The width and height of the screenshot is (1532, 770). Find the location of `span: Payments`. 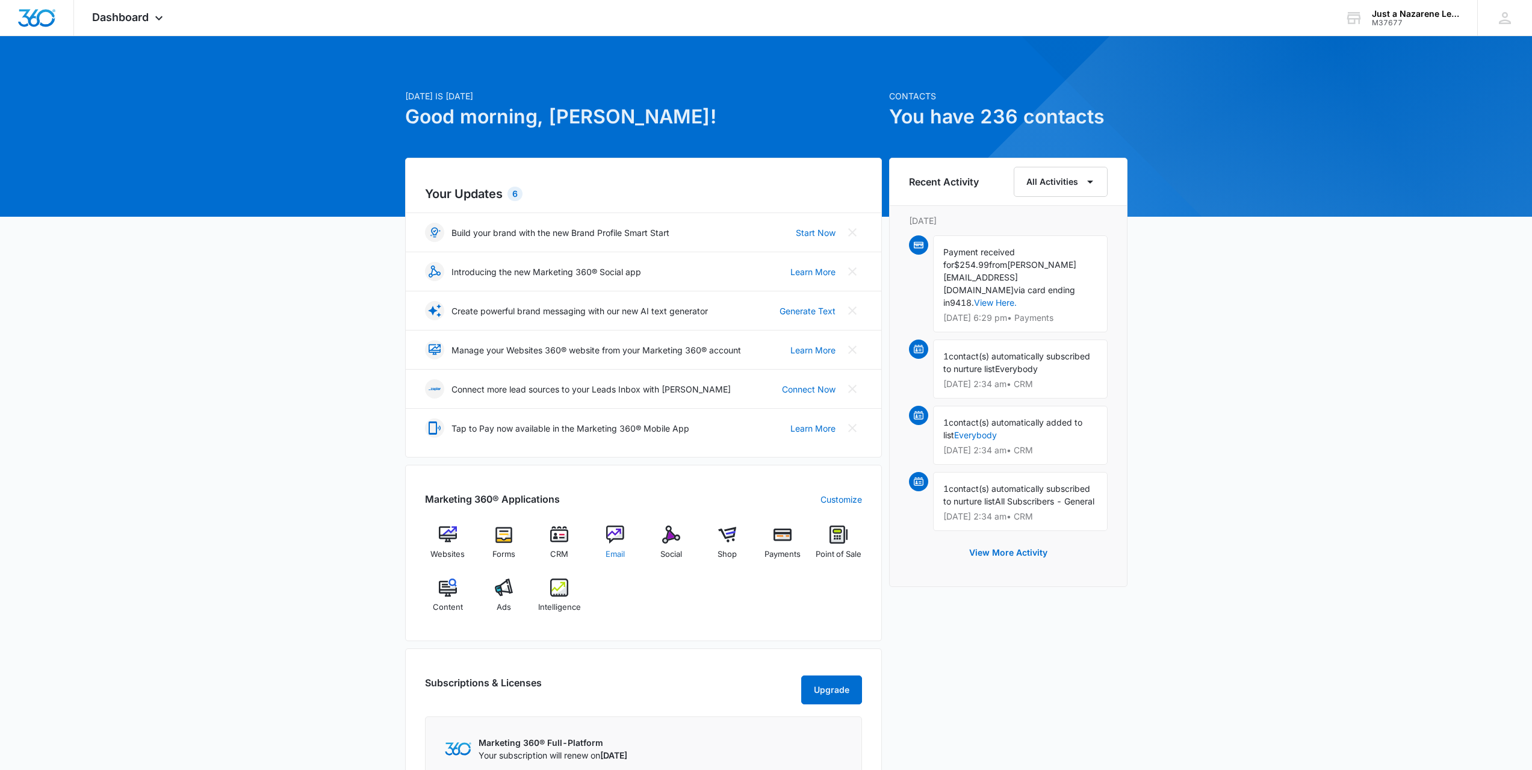

span: Payments is located at coordinates (783, 554).